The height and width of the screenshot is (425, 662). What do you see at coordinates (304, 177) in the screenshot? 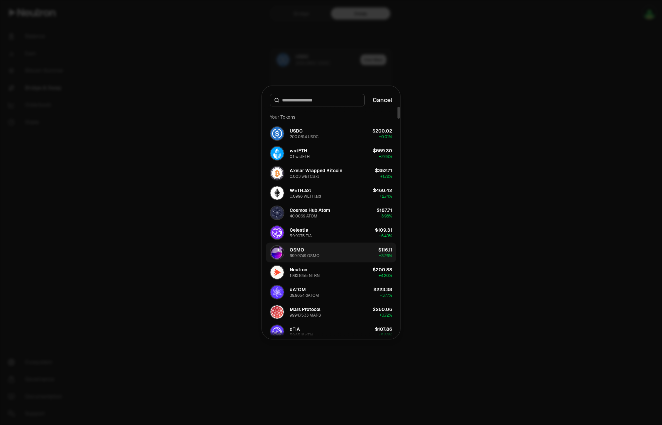
I see `div: 0.003 wBTC.axl` at bounding box center [304, 177].